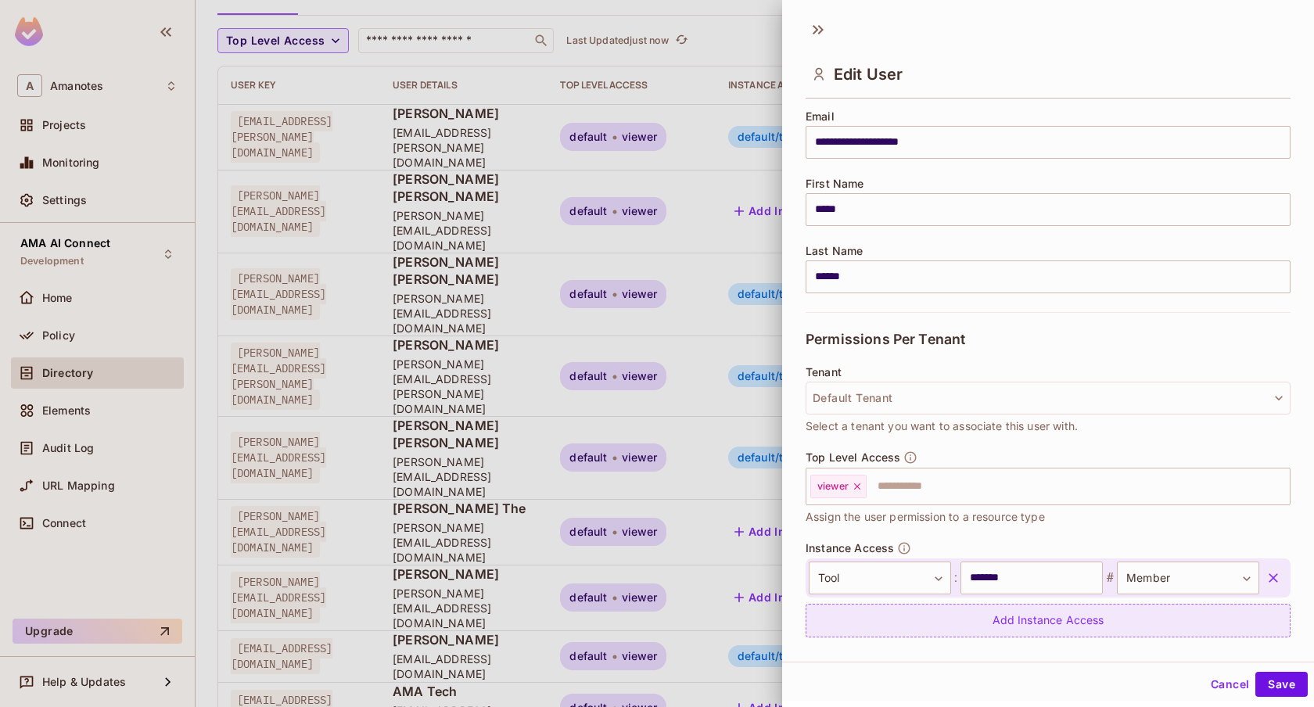  I want to click on span: Tenant, so click(824, 372).